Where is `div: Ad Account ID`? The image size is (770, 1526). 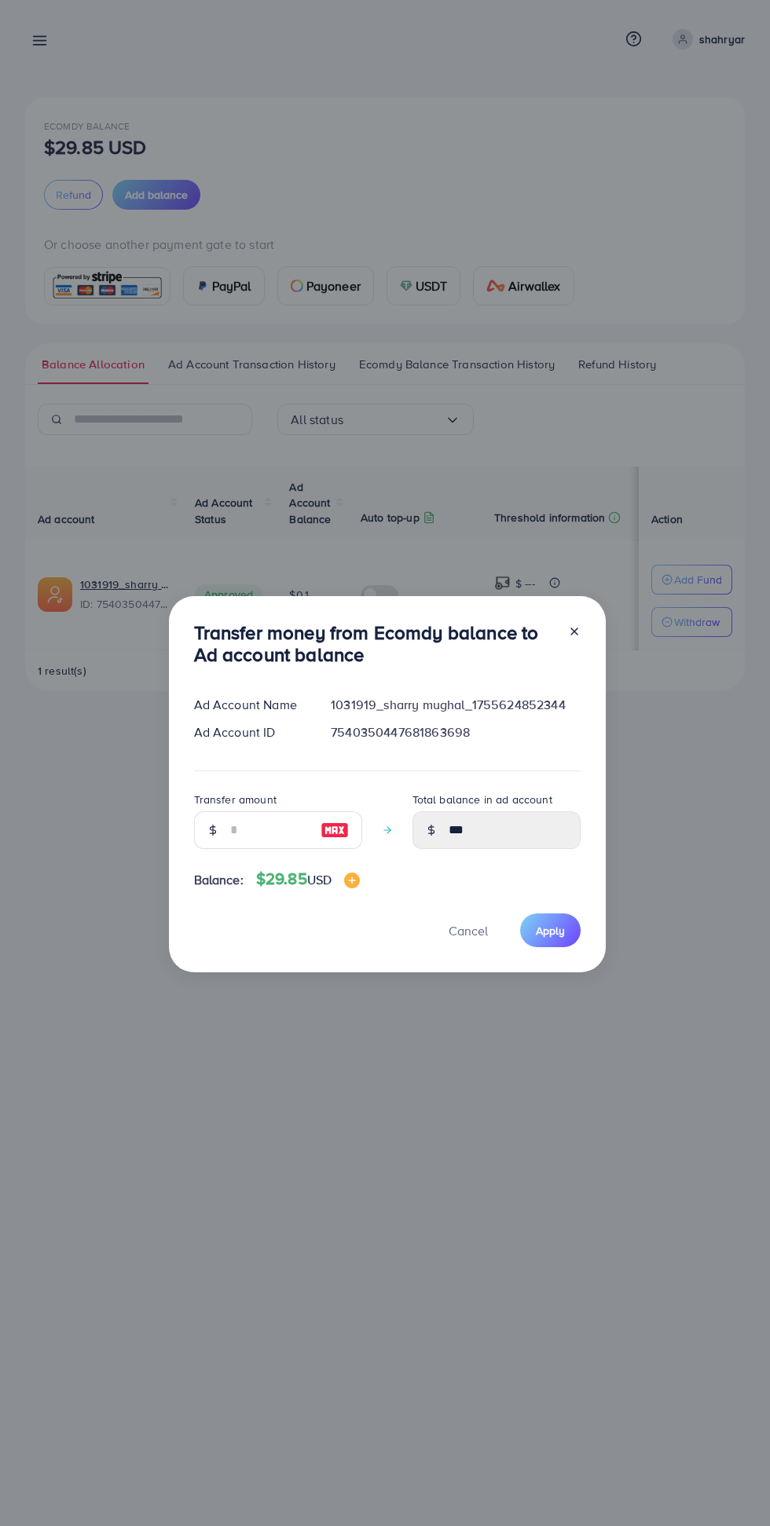
div: Ad Account ID is located at coordinates (250, 732).